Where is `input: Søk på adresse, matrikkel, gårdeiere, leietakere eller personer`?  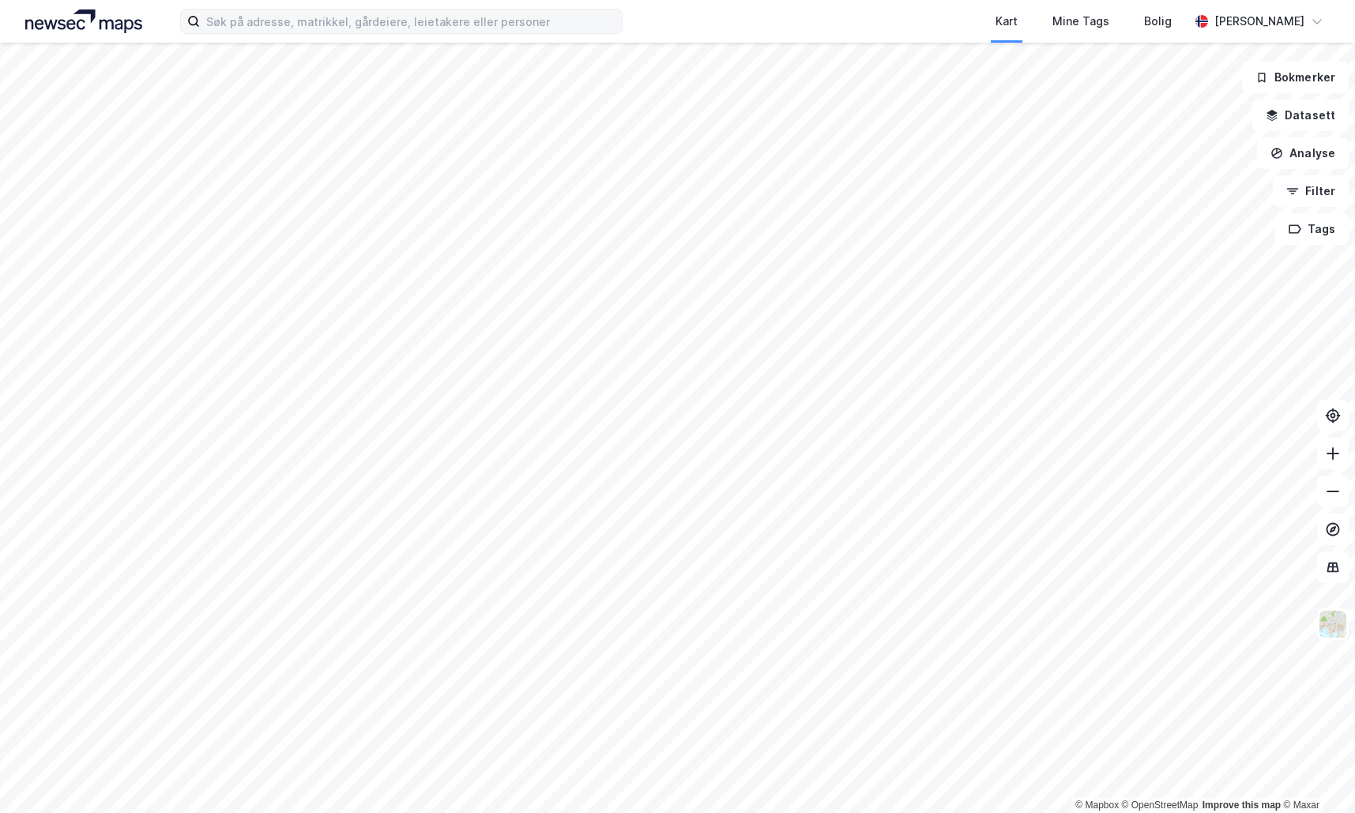 input: Søk på adresse, matrikkel, gårdeiere, leietakere eller personer is located at coordinates (411, 21).